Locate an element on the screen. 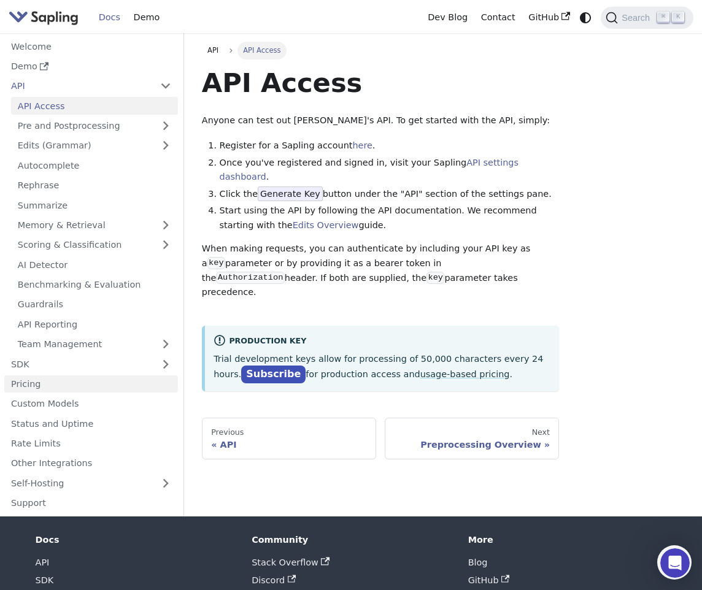 This screenshot has width=702, height=590. a: Edits Overview is located at coordinates (326, 225).